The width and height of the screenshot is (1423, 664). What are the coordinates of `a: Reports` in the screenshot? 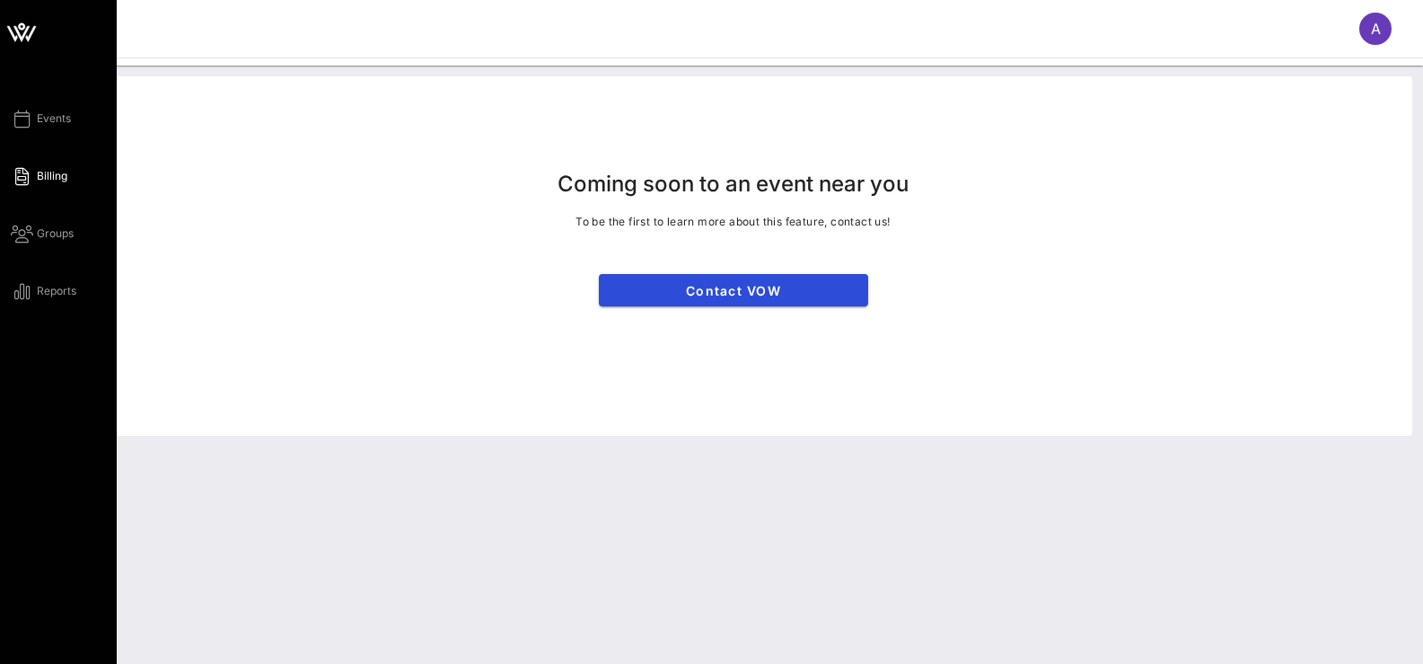 It's located at (43, 291).